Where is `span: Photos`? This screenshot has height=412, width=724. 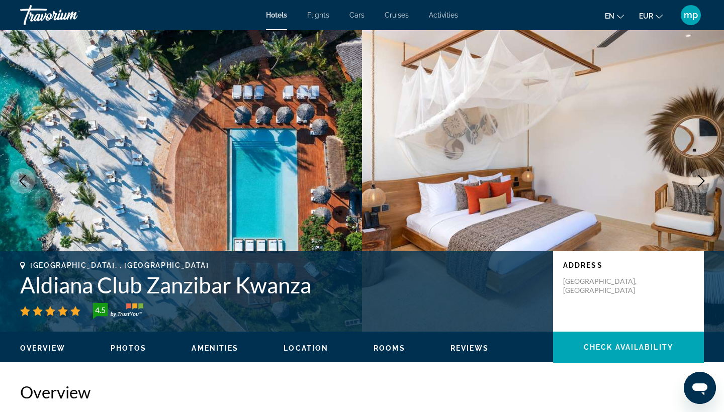 span: Photos is located at coordinates (129, 348).